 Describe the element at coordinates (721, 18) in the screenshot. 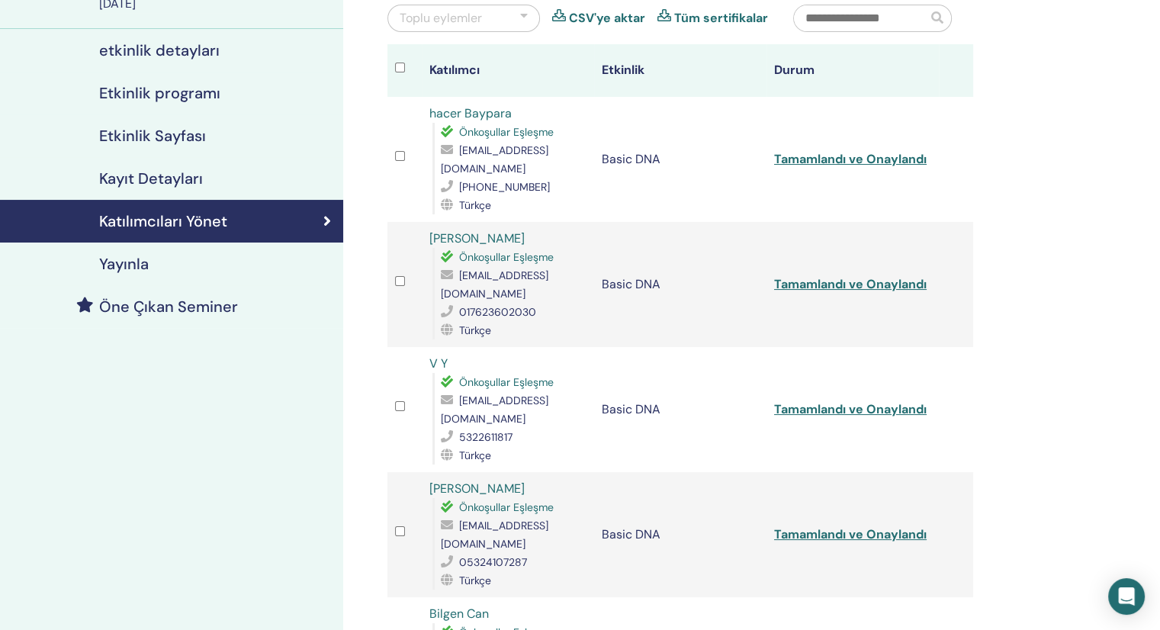

I see `a: Tüm sertifikalar` at that location.